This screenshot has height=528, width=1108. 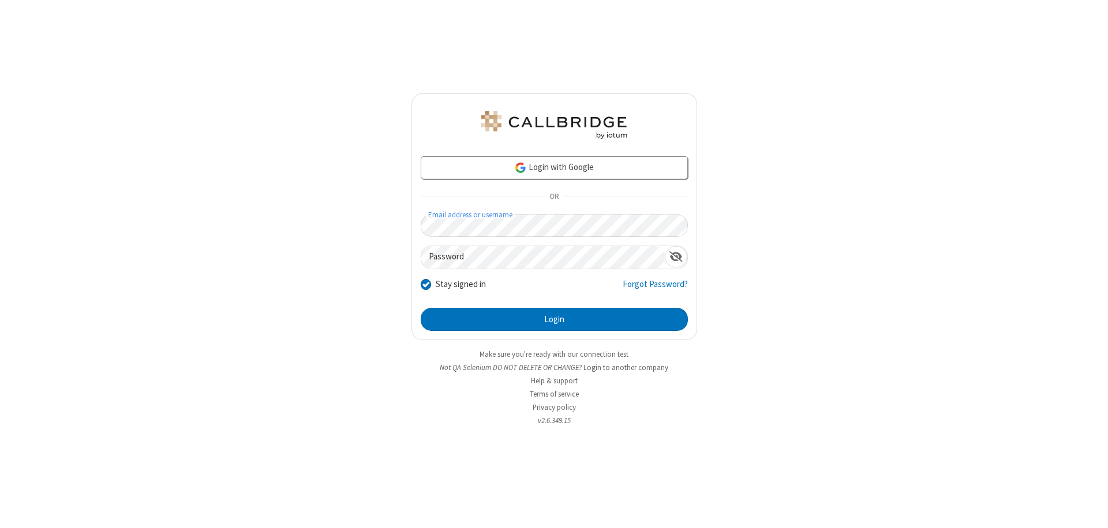 What do you see at coordinates (554, 168) in the screenshot?
I see `a: Login with Google` at bounding box center [554, 168].